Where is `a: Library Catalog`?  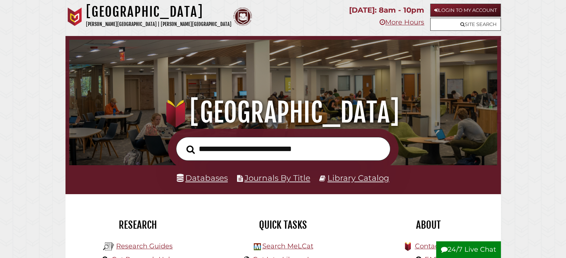 a: Library Catalog is located at coordinates (358, 178).